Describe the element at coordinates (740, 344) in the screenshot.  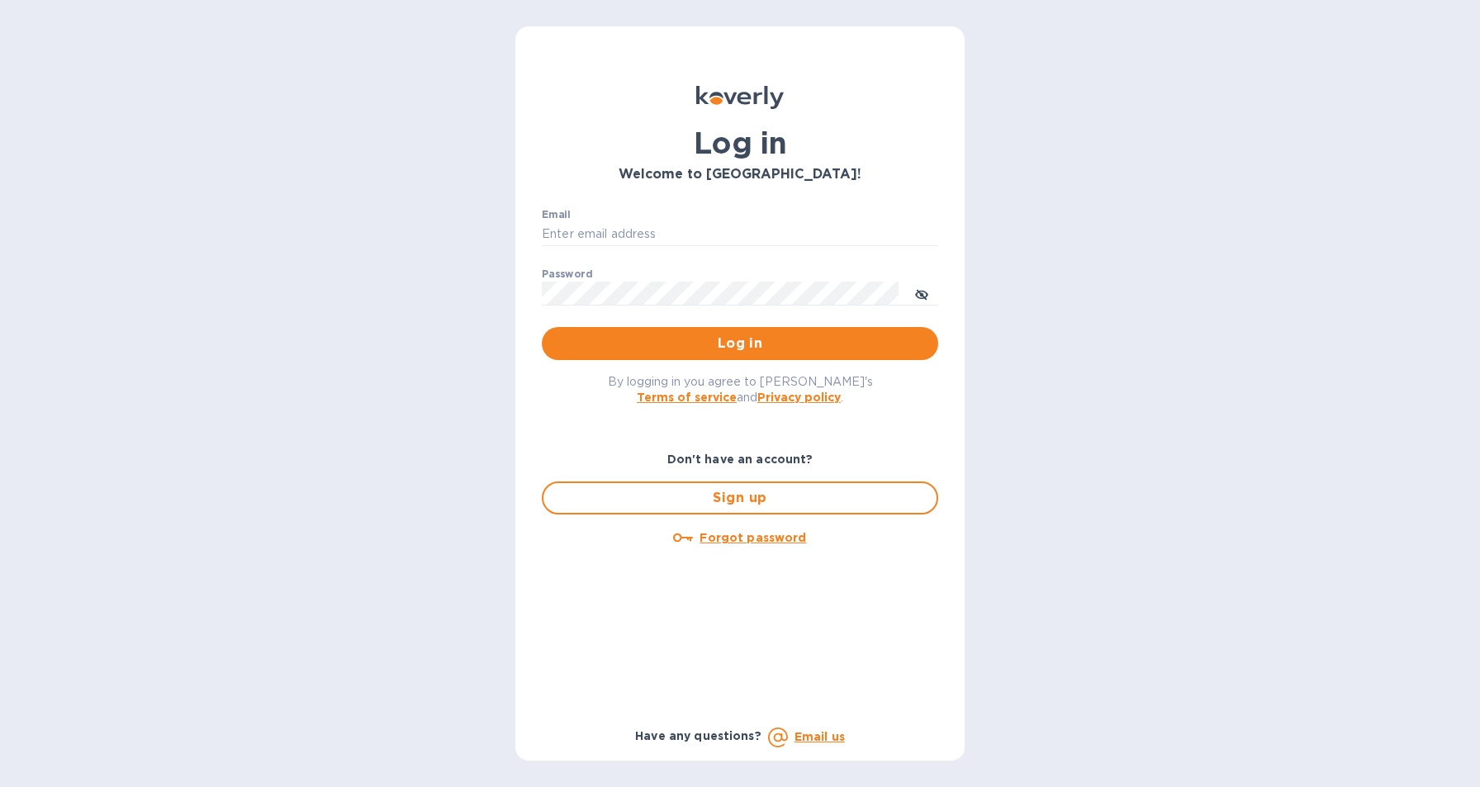
I see `span: Log in` at that location.